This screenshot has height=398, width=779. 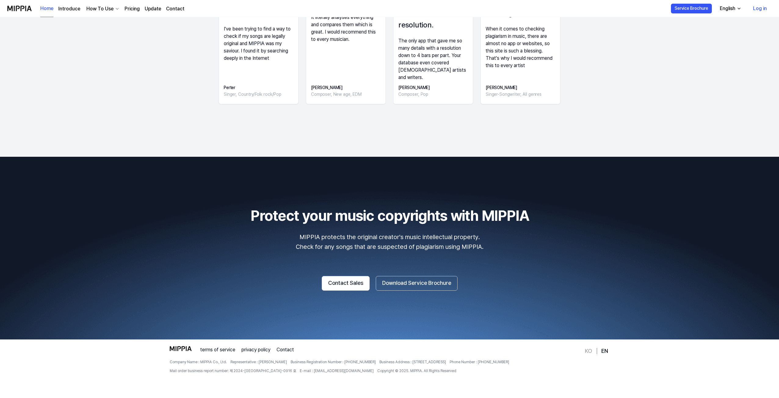 What do you see at coordinates (252, 88) in the screenshot?
I see `div: Perter` at bounding box center [252, 88].